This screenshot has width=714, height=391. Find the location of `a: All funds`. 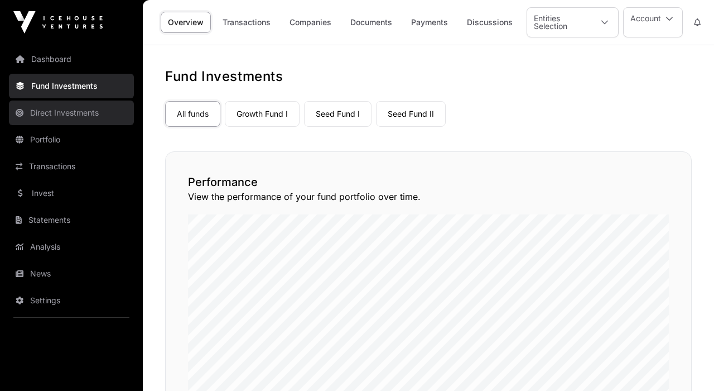

a: All funds is located at coordinates (193, 114).